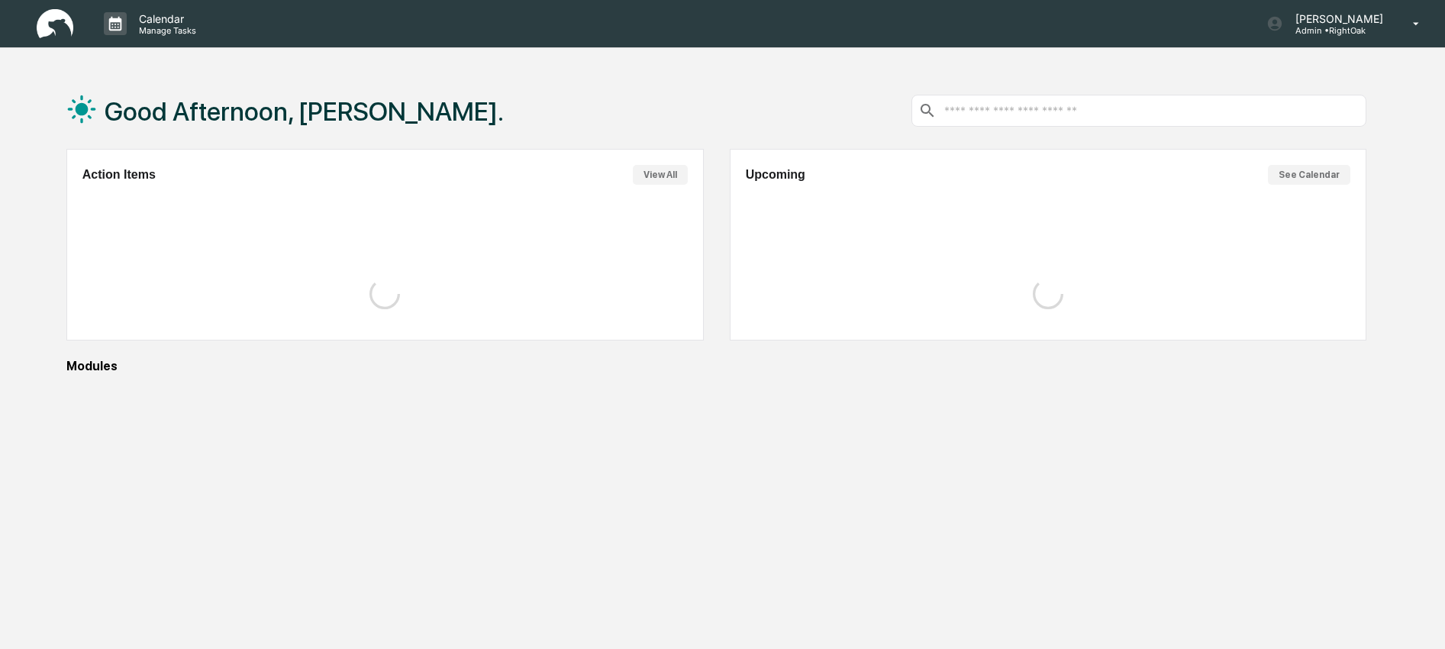 Image resolution: width=1445 pixels, height=649 pixels. What do you see at coordinates (165, 31) in the screenshot?
I see `p: Manage Tasks` at bounding box center [165, 31].